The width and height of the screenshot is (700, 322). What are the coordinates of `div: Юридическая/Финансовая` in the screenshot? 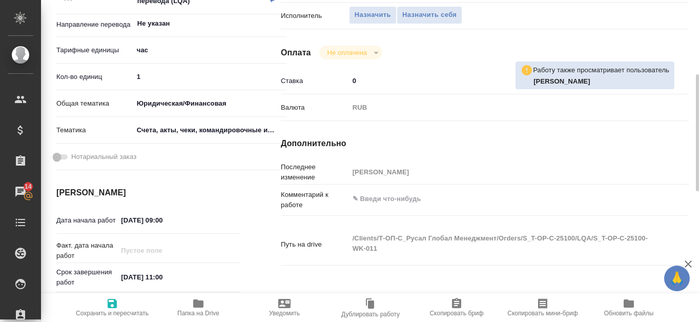 It's located at (210, 104).